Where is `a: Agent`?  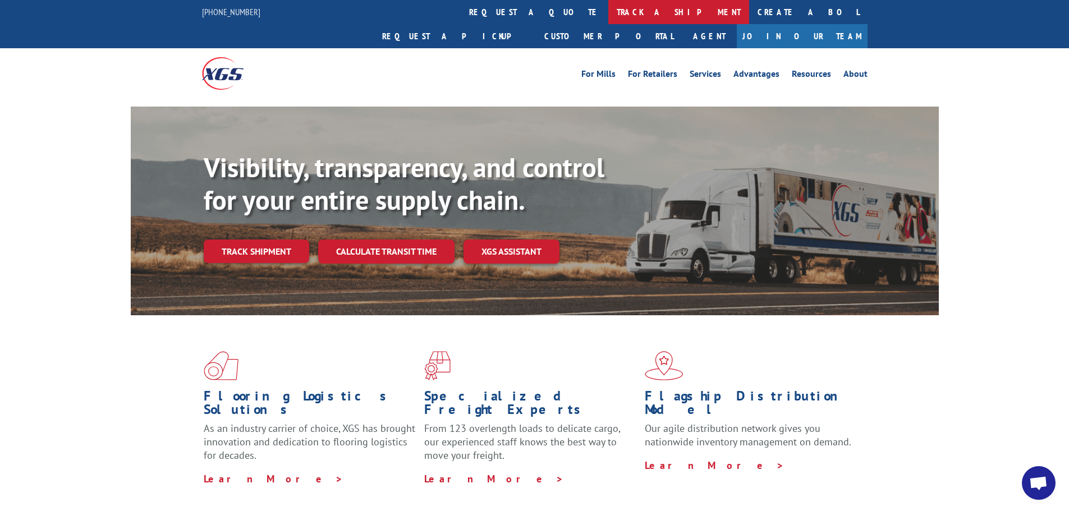
a: Agent is located at coordinates (709, 36).